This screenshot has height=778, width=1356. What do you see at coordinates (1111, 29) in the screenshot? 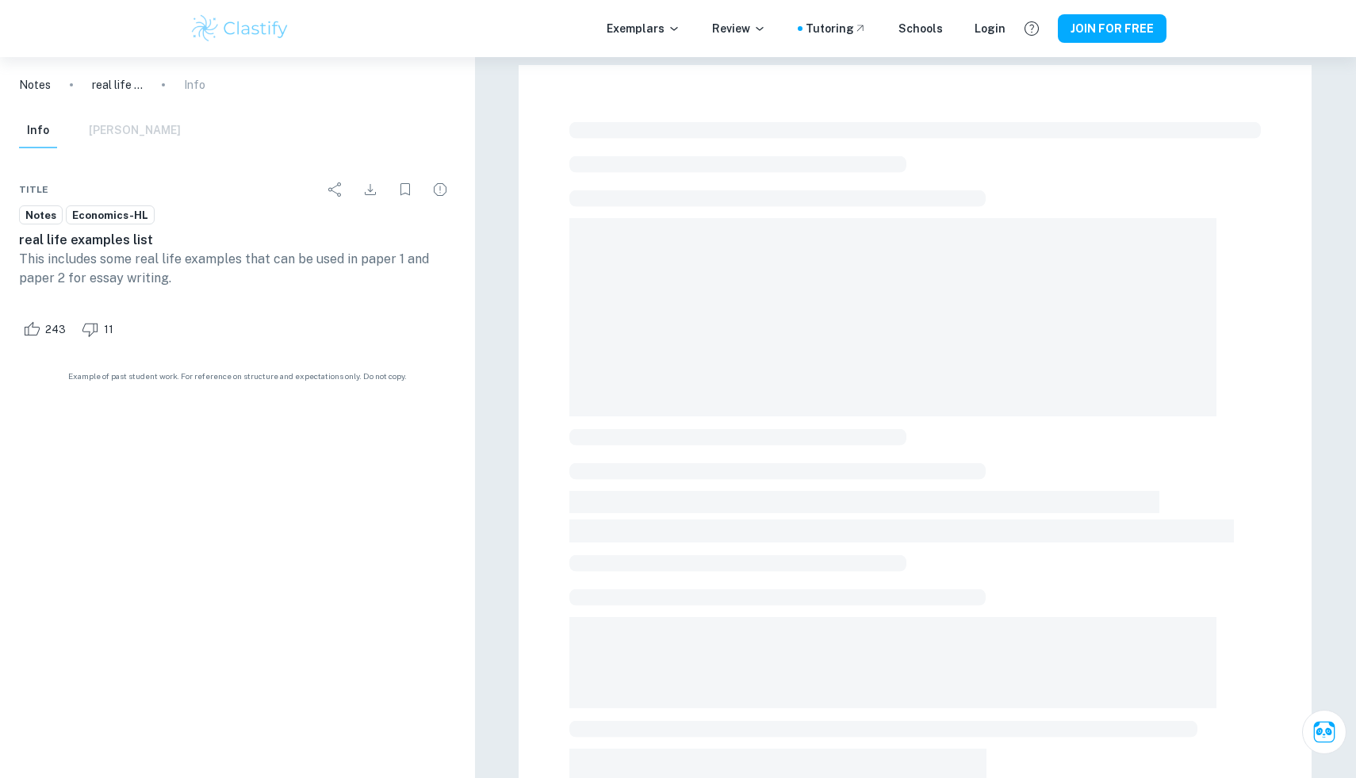
I see `button: JOIN FOR FREE` at bounding box center [1111, 29].